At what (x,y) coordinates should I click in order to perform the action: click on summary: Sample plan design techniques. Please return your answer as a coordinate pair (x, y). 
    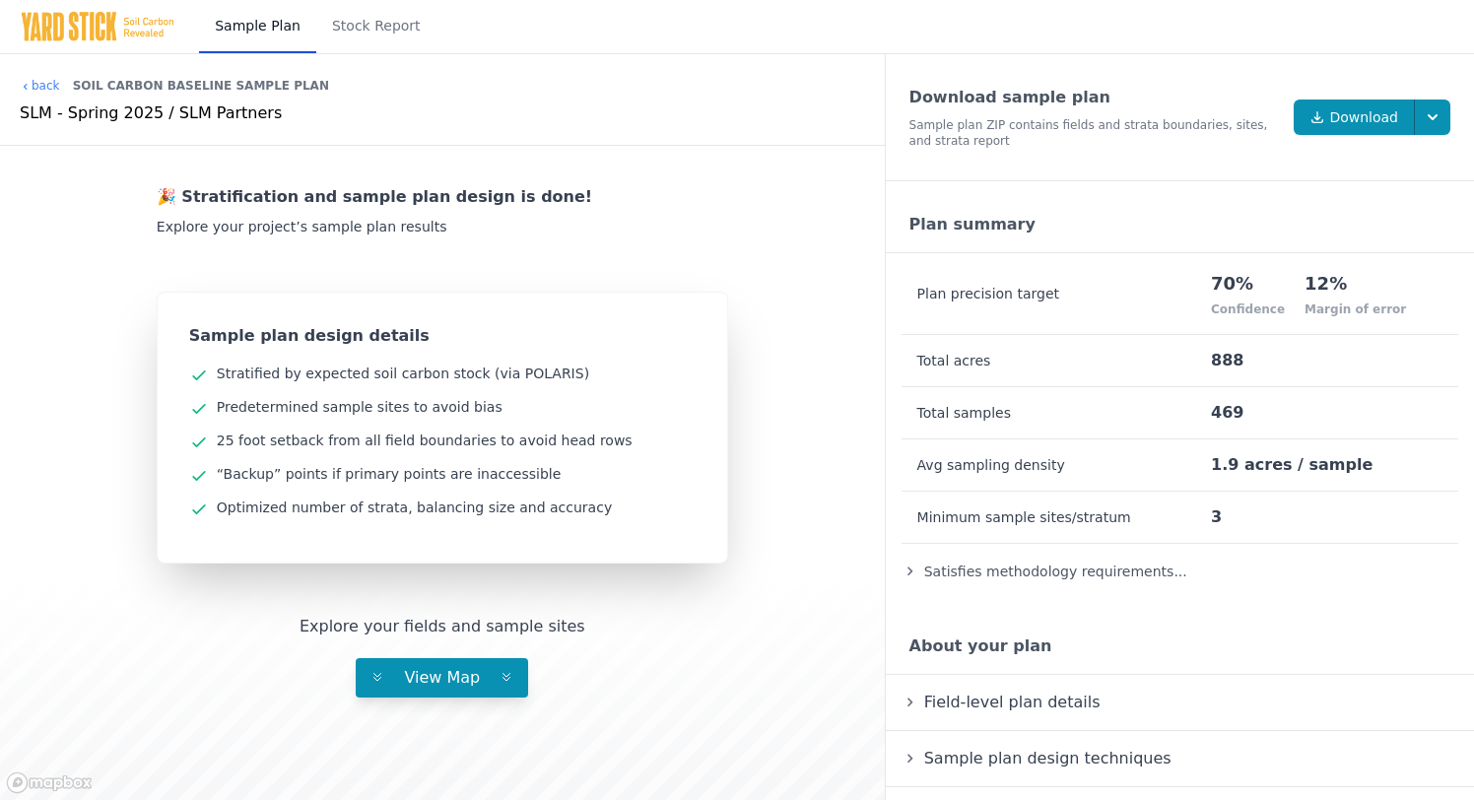
    Looking at the image, I should click on (1179, 758).